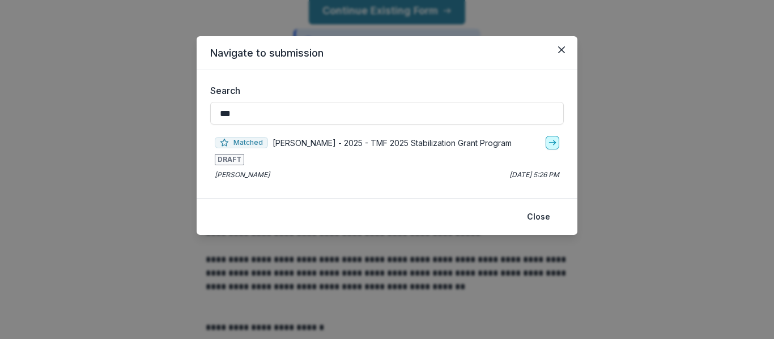 The height and width of the screenshot is (339, 774). Describe the element at coordinates (241, 143) in the screenshot. I see `span: Matched` at that location.